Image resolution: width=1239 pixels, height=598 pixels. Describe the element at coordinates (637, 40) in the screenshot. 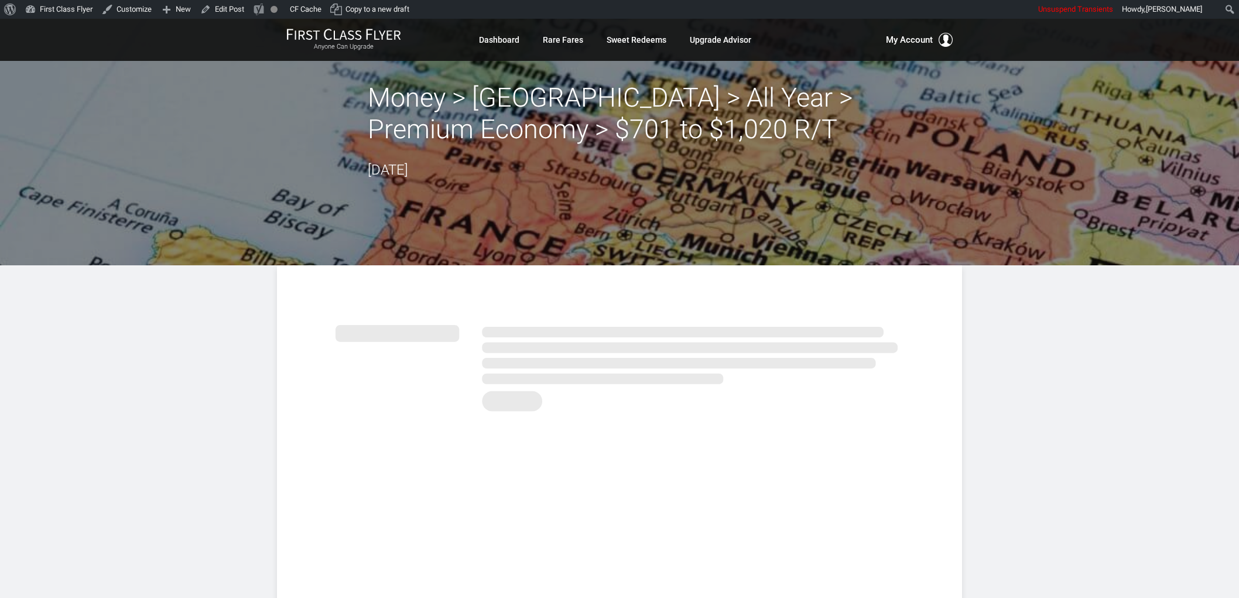

I see `a: Sweet Redeems` at that location.